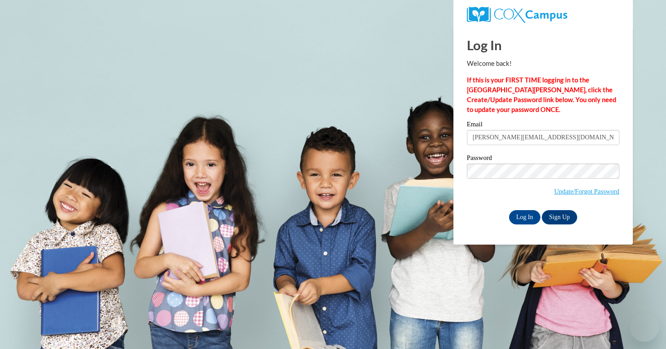  Describe the element at coordinates (586, 191) in the screenshot. I see `a: Update/Forgot Password` at that location.